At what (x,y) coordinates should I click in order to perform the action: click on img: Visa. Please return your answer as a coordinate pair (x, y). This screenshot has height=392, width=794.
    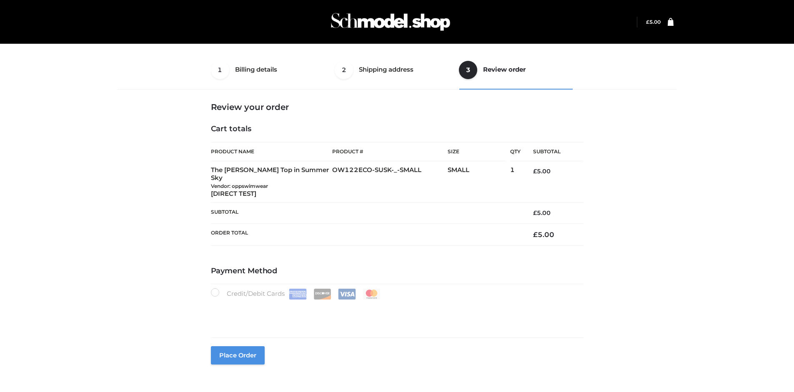
    Looking at the image, I should click on (347, 294).